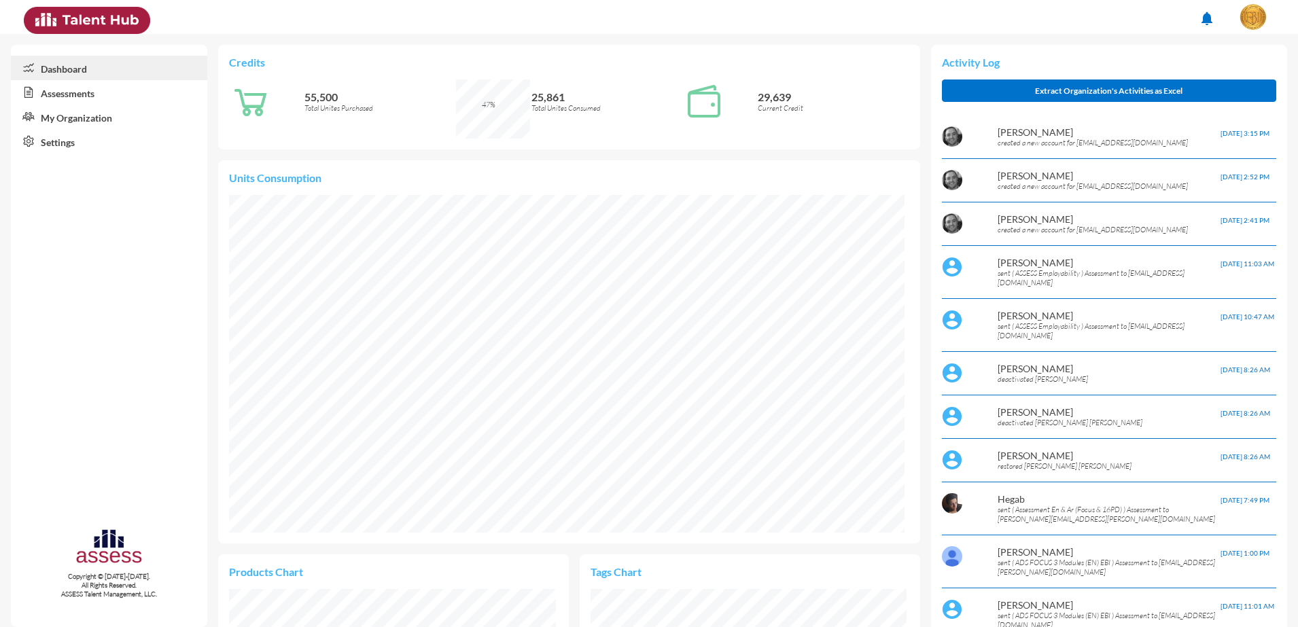 The width and height of the screenshot is (1298, 627). I want to click on a: Settings, so click(109, 141).